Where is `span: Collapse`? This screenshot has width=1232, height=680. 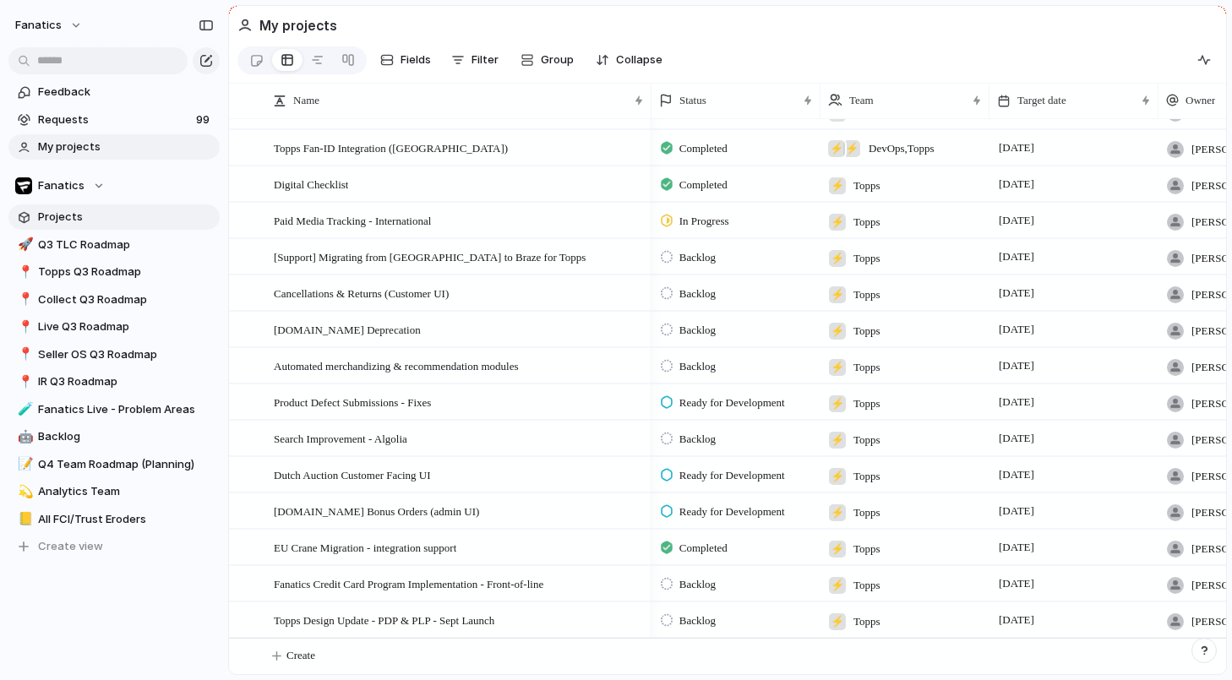
span: Collapse is located at coordinates (639, 60).